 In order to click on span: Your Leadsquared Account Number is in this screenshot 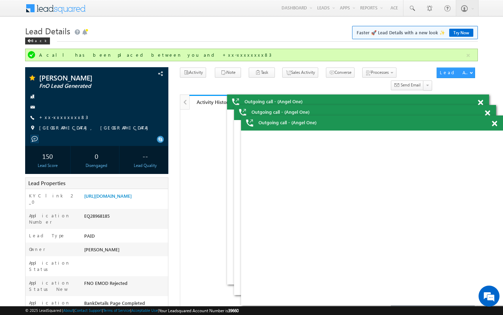, I will do `click(199, 310)`.